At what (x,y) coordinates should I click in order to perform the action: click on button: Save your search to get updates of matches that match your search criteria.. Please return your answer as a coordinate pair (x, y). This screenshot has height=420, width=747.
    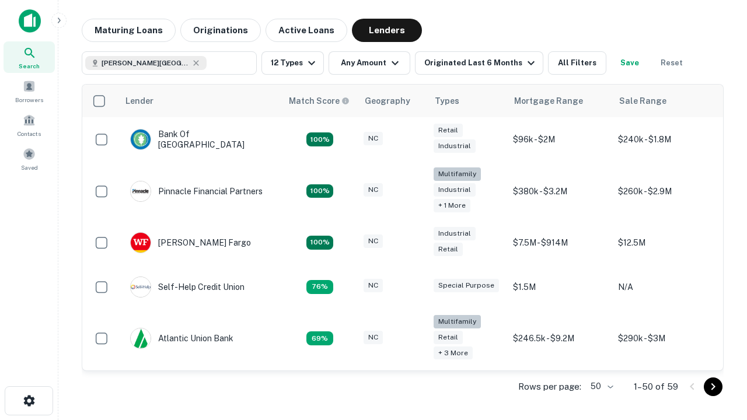
    Looking at the image, I should click on (630, 63).